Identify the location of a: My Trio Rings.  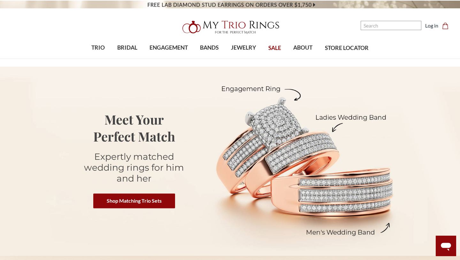
(230, 27).